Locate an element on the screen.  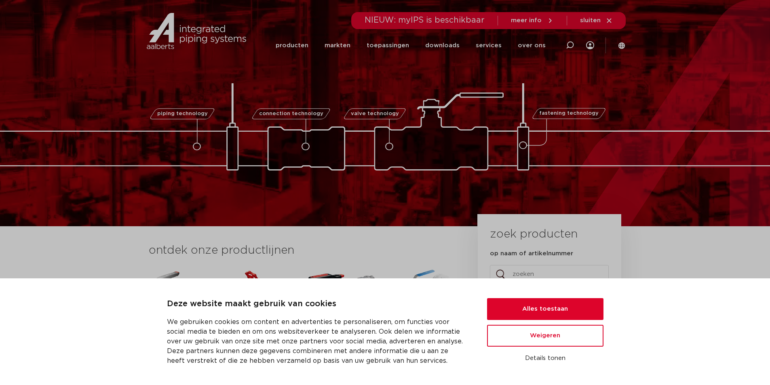
span: piping technology is located at coordinates (182, 114).